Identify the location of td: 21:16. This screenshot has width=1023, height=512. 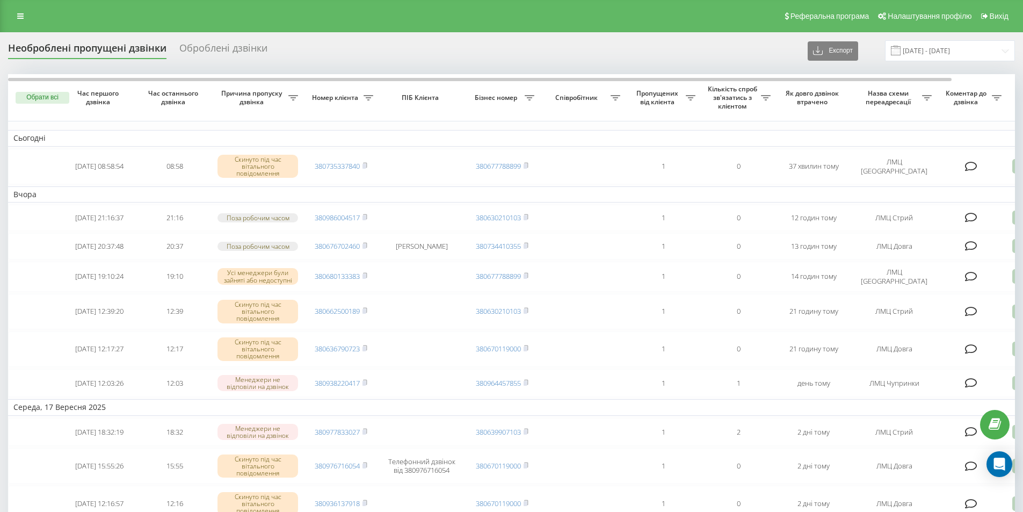
(175, 217).